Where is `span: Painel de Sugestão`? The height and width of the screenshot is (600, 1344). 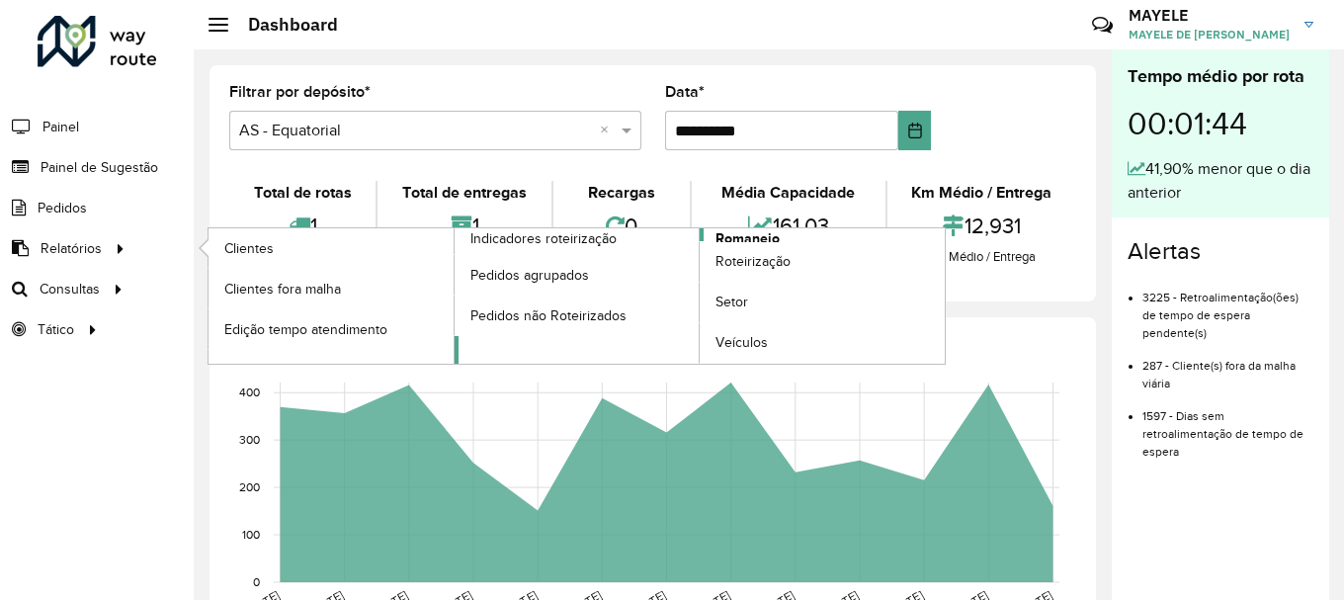
span: Painel de Sugestão is located at coordinates (99, 167).